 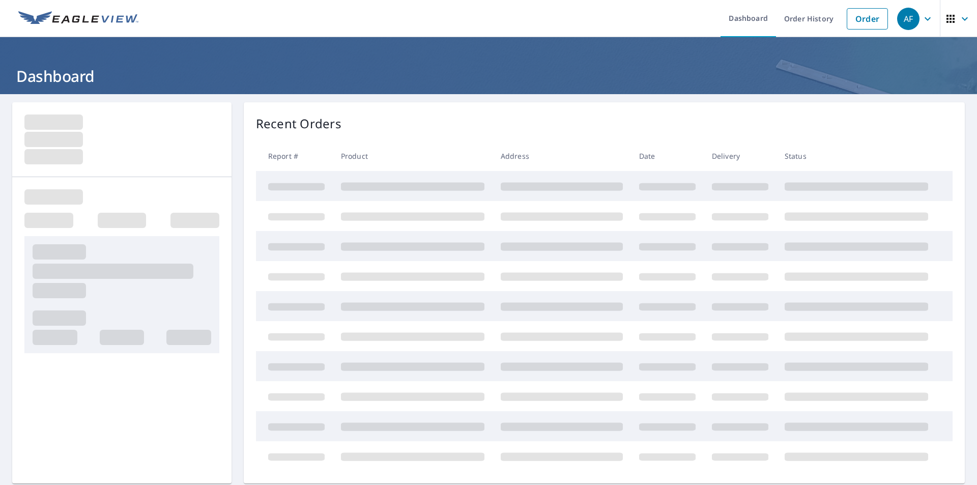 I want to click on div: AF, so click(x=908, y=19).